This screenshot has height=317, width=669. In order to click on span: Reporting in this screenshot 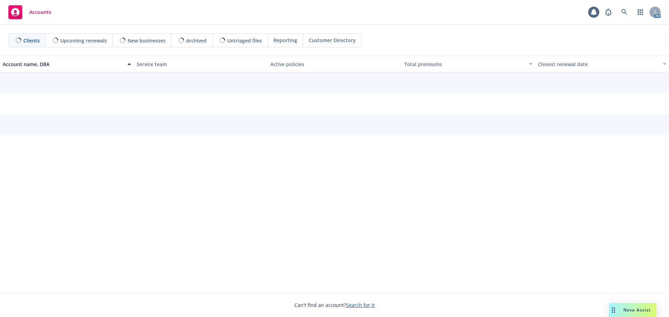, I will do `click(285, 40)`.